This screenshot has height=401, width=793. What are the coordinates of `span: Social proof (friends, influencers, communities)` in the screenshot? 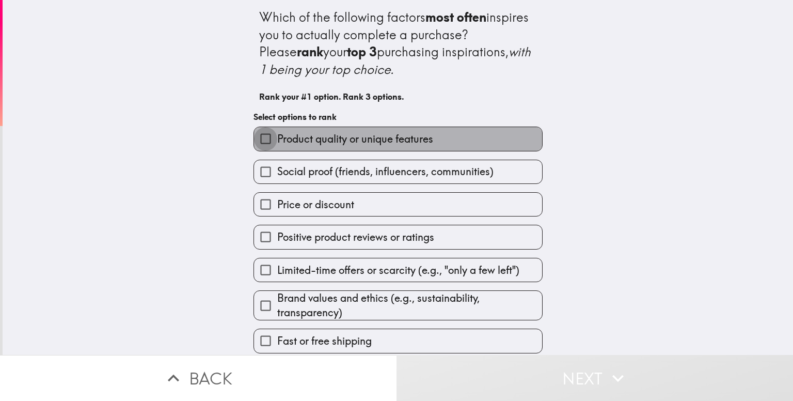 It's located at (385, 171).